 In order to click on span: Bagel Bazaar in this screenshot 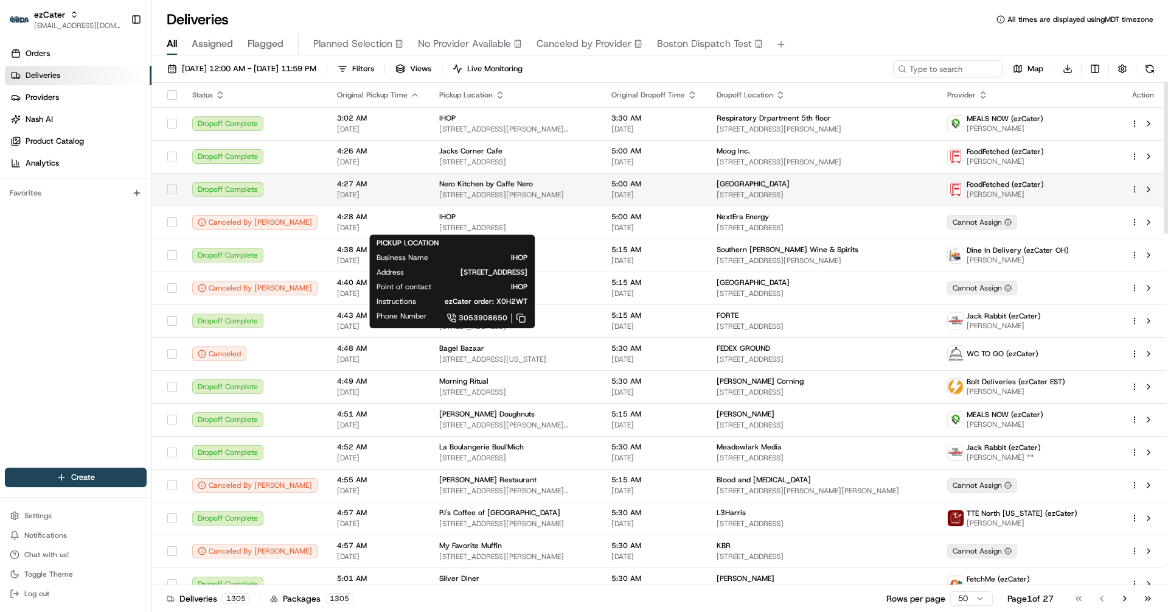, I will do `click(462, 348)`.